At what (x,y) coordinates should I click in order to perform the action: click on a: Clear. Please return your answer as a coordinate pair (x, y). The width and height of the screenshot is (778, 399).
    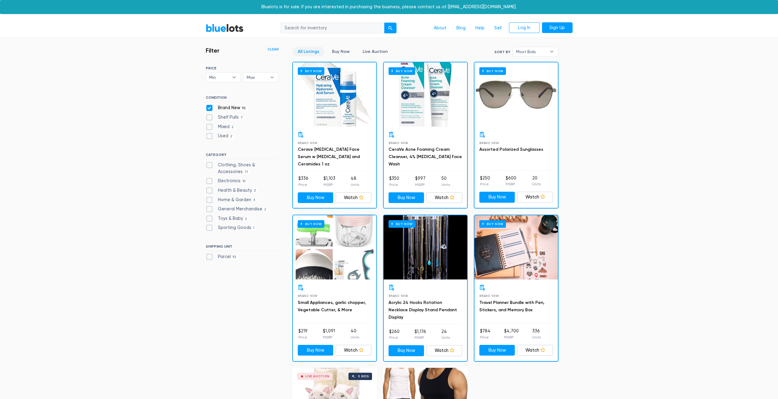
    Looking at the image, I should click on (273, 49).